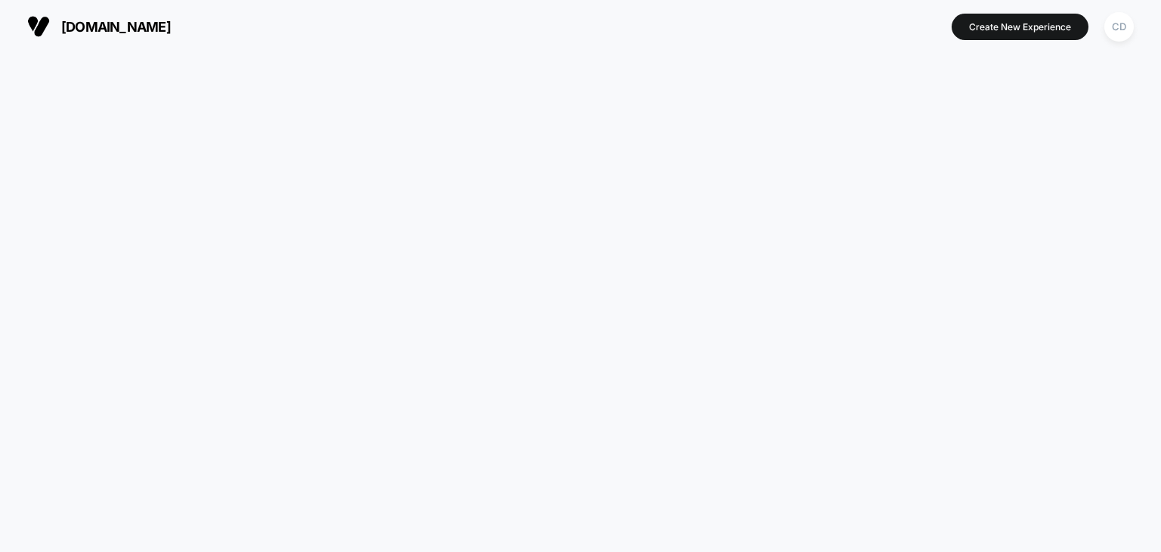  I want to click on button: Create New Experience, so click(1020, 26).